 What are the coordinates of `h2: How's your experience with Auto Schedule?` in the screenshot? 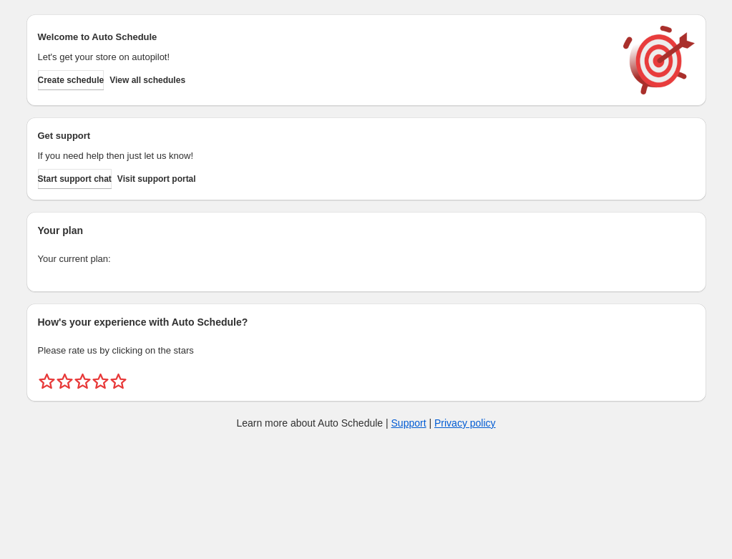 It's located at (366, 322).